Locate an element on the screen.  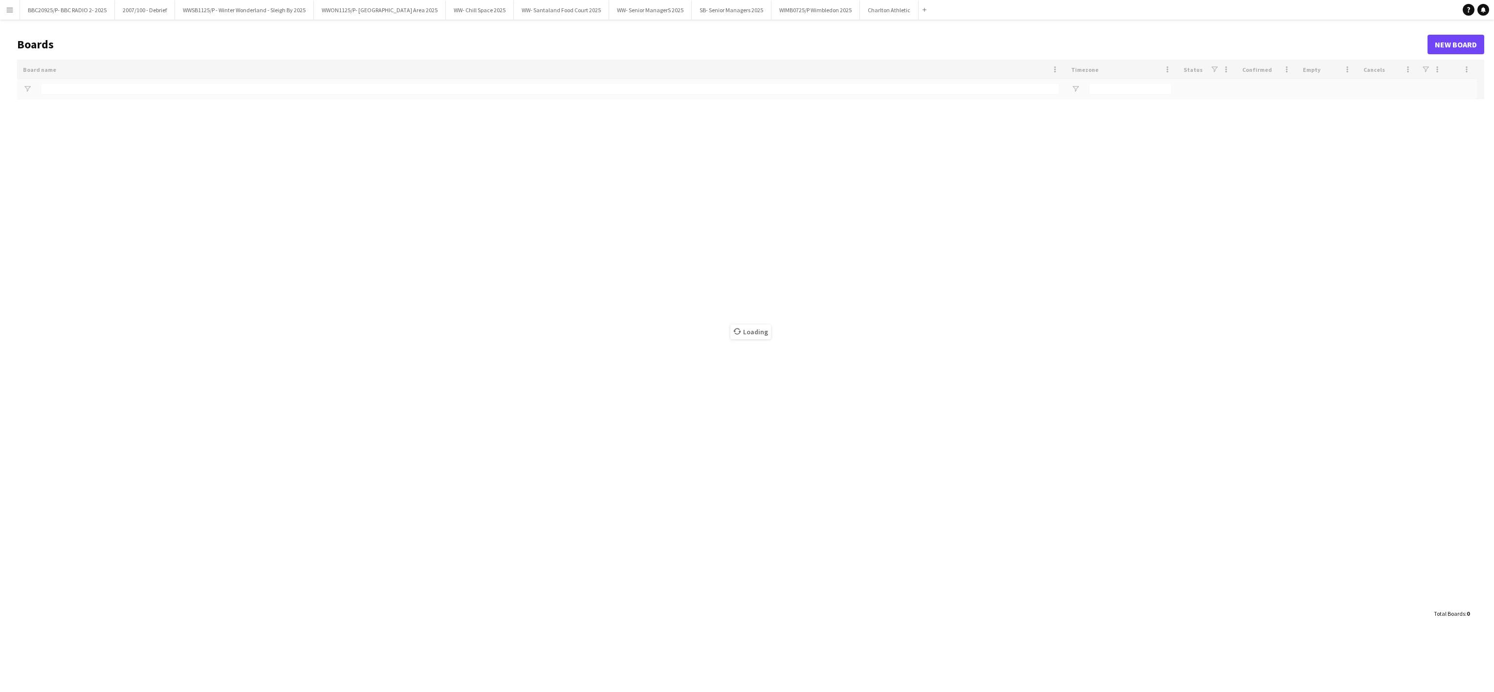
h1: Boards is located at coordinates (722, 44).